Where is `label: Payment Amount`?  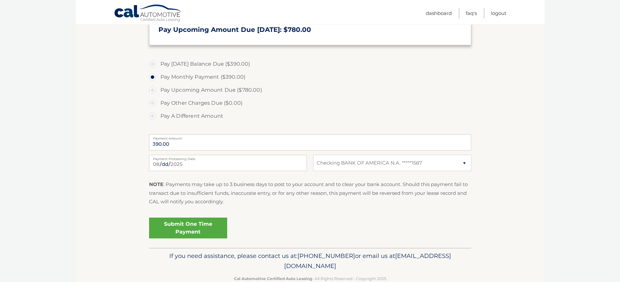
label: Payment Amount is located at coordinates (310, 137).